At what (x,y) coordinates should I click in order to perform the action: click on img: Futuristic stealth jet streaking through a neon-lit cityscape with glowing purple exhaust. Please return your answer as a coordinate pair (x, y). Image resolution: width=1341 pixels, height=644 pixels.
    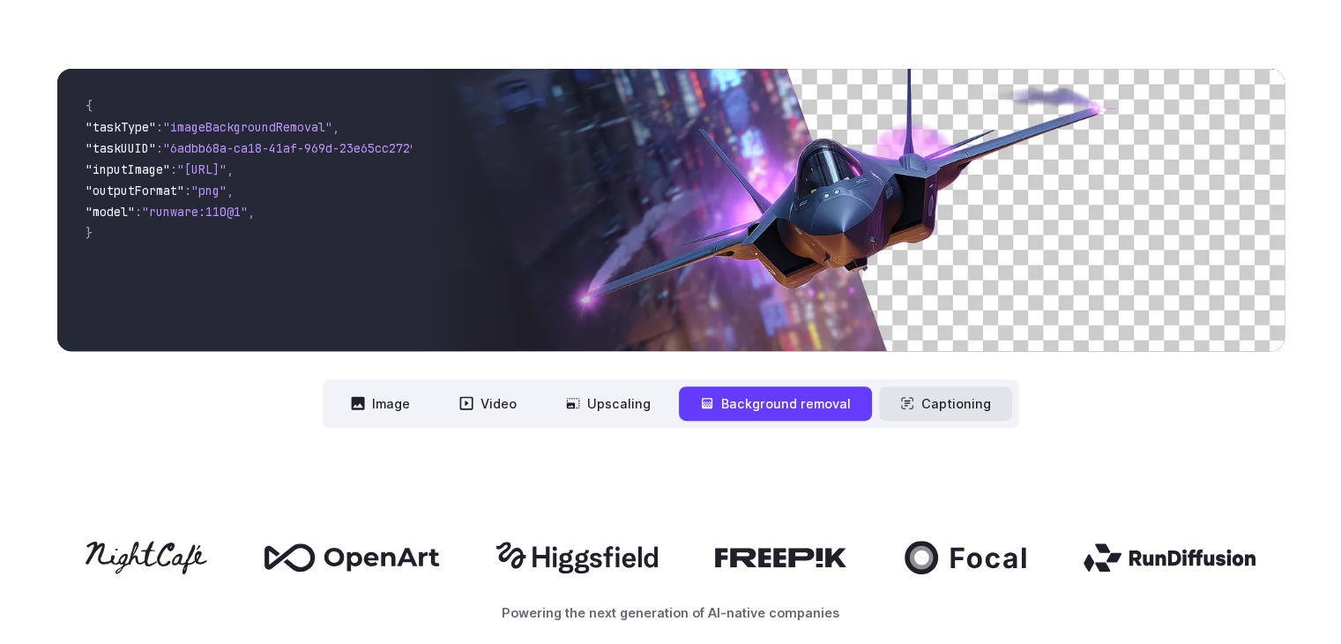
    Looking at the image, I should click on (855, 210).